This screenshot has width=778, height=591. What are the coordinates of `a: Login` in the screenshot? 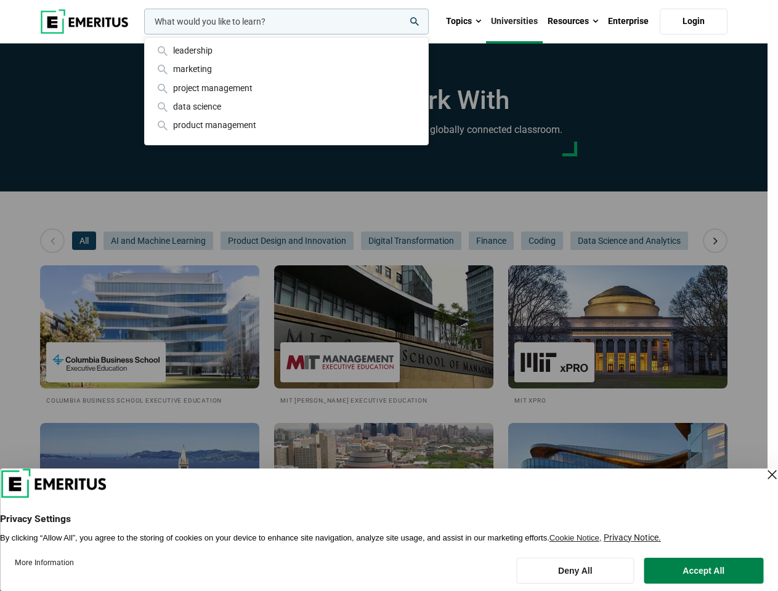 It's located at (694, 22).